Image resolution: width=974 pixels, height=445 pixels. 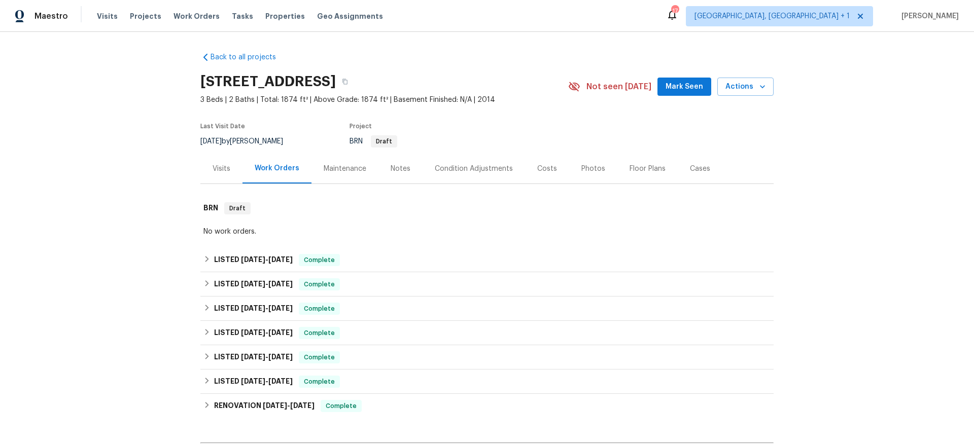 What do you see at coordinates (487, 208) in the screenshot?
I see `div: BRN Draft` at bounding box center [487, 208].